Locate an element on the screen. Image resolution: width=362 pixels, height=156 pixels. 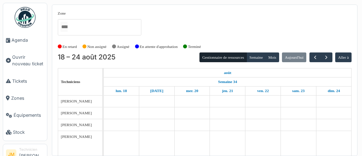
button: Suivant is located at coordinates (326, 57).